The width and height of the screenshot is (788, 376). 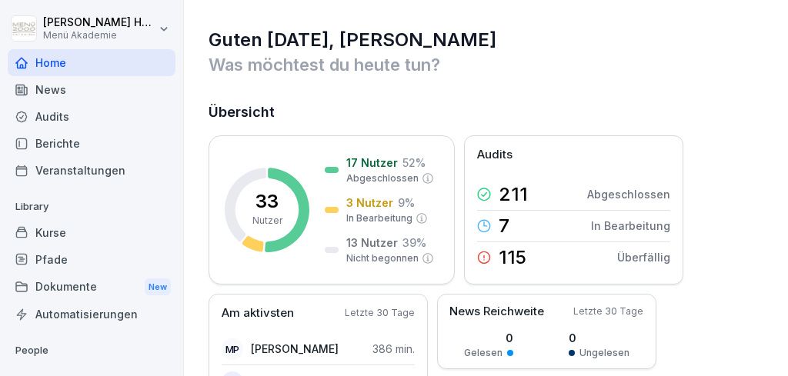 I want to click on div: Home, so click(x=92, y=62).